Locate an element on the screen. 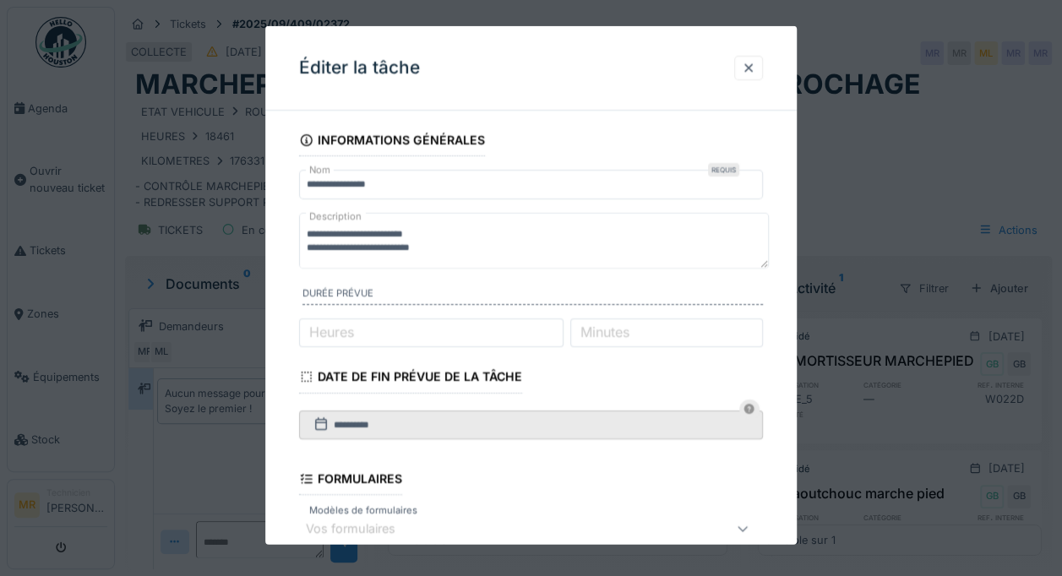 The width and height of the screenshot is (1062, 576). label: Durée prévue is located at coordinates (532, 296).